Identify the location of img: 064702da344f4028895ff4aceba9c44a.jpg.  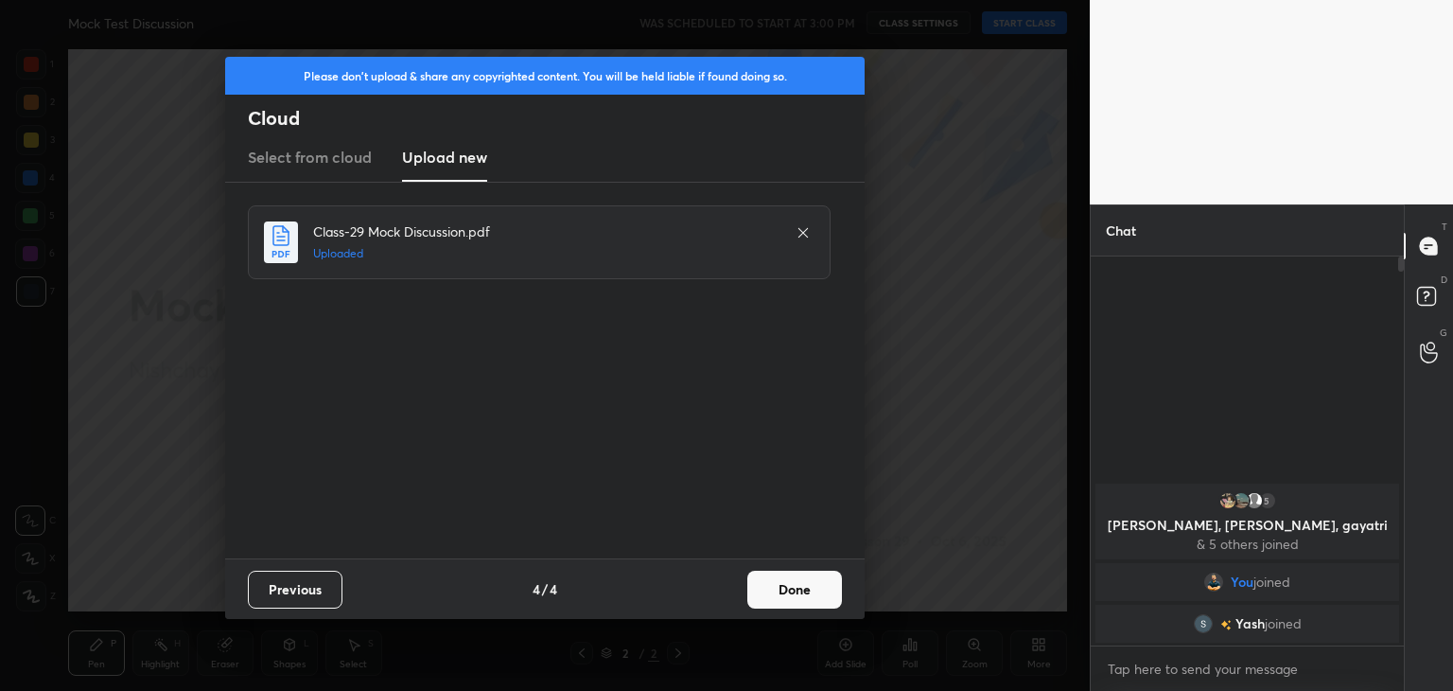
(1228, 501).